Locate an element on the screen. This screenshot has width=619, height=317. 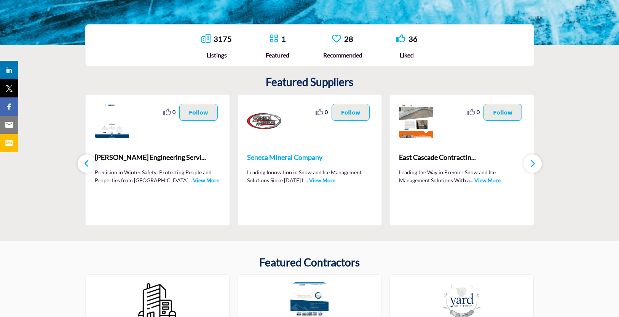
img: Moore Engineering Services is located at coordinates (112, 121).